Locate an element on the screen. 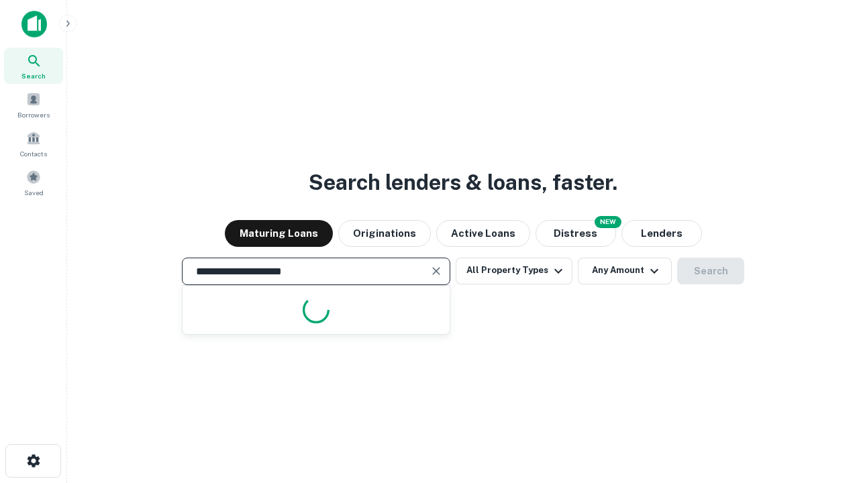  a: Saved is located at coordinates (34, 183).